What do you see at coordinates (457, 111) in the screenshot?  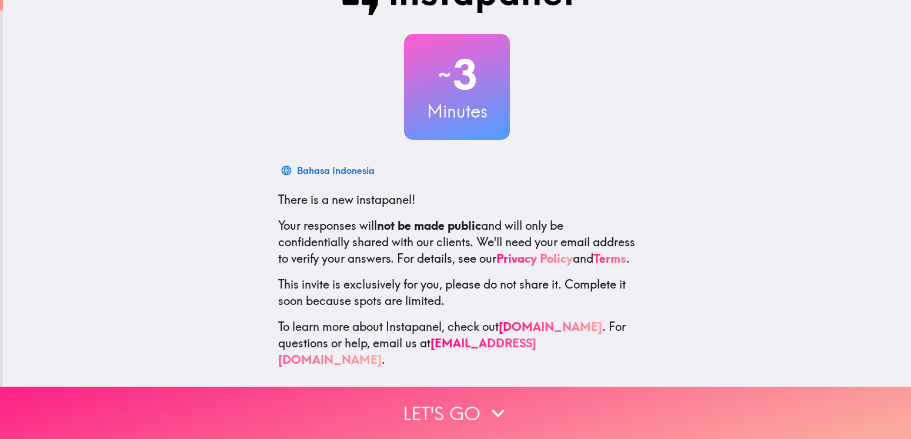 I see `h3: Minutes` at bounding box center [457, 111].